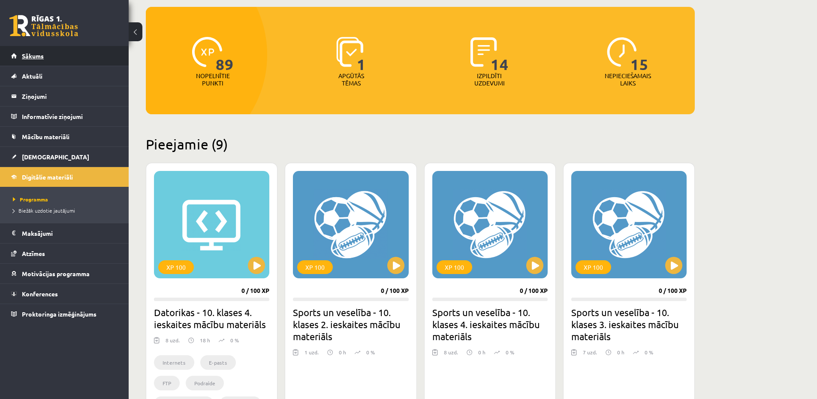 This screenshot has height=399, width=817. Describe the element at coordinates (66, 210) in the screenshot. I see `a: Biežāk uzdotie jautājumi` at that location.